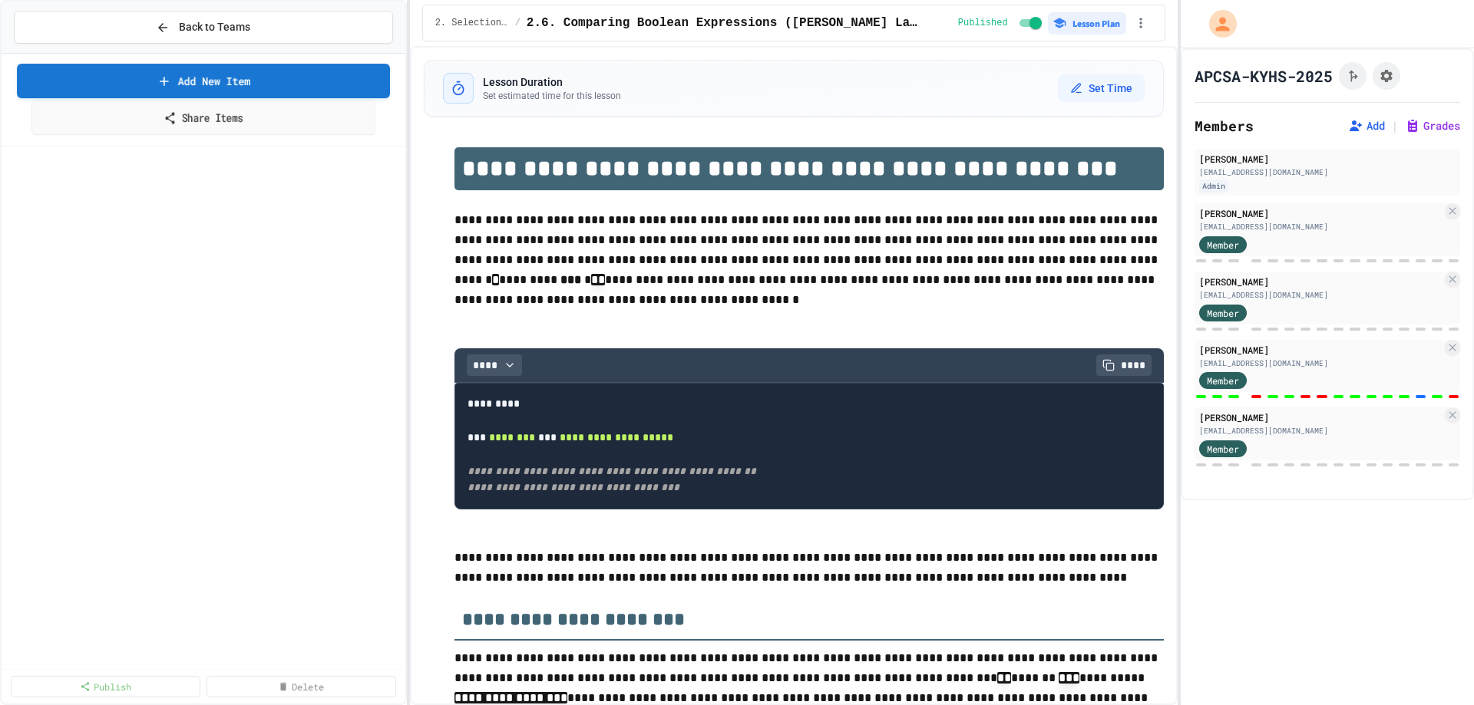 The height and width of the screenshot is (705, 1474). I want to click on button: Add, so click(1366, 126).